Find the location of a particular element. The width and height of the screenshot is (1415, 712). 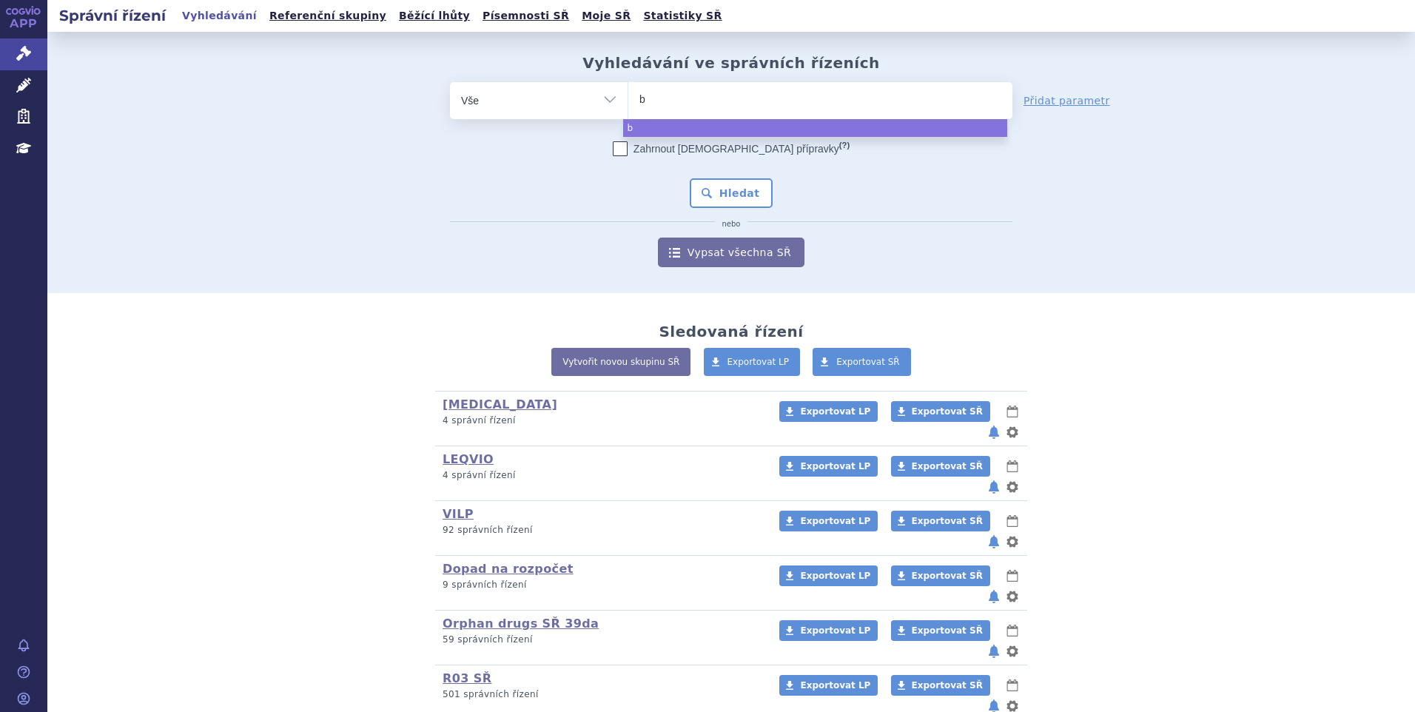

button: Hledat is located at coordinates (731, 193).